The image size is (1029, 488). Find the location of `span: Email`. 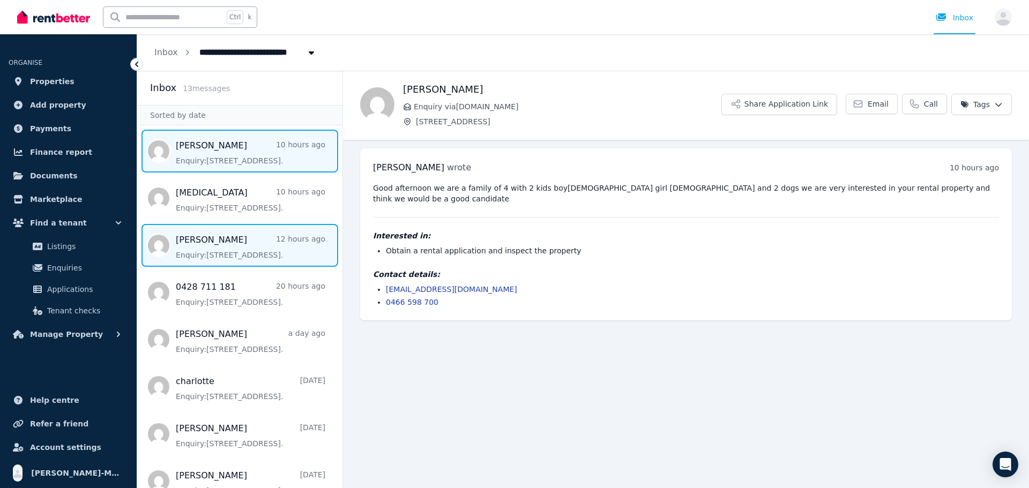

span: Email is located at coordinates (878, 104).